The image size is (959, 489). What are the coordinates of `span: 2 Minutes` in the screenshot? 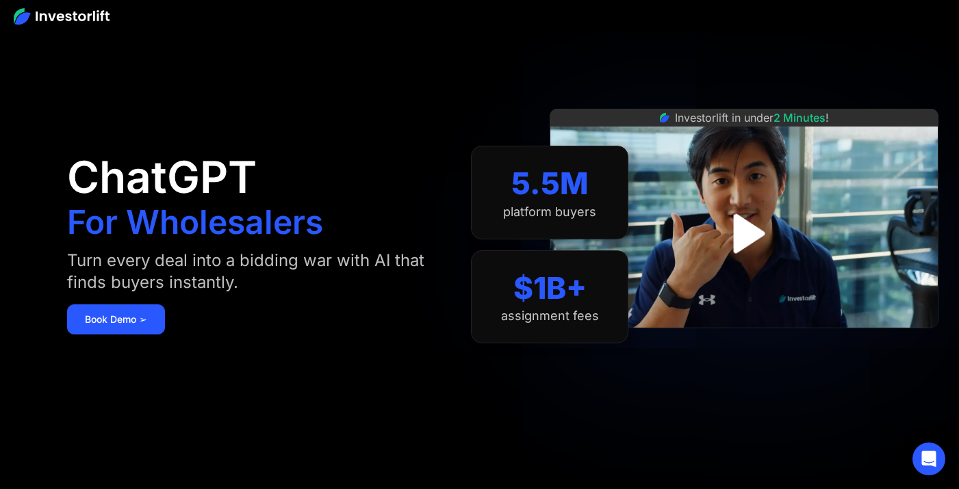 It's located at (800, 118).